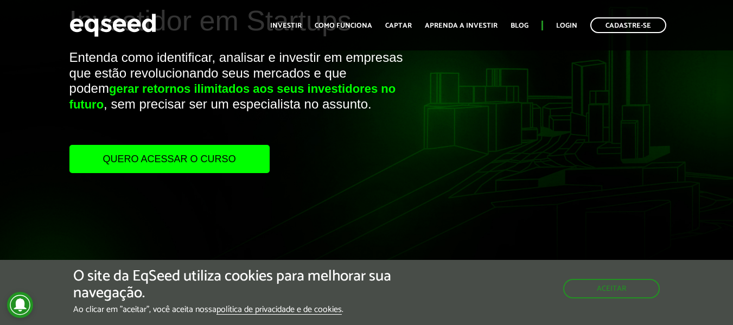 Image resolution: width=733 pixels, height=325 pixels. What do you see at coordinates (233, 97) in the screenshot?
I see `strong: gerar retornos ilimitados aos seus investidores no futuro` at bounding box center [233, 97].